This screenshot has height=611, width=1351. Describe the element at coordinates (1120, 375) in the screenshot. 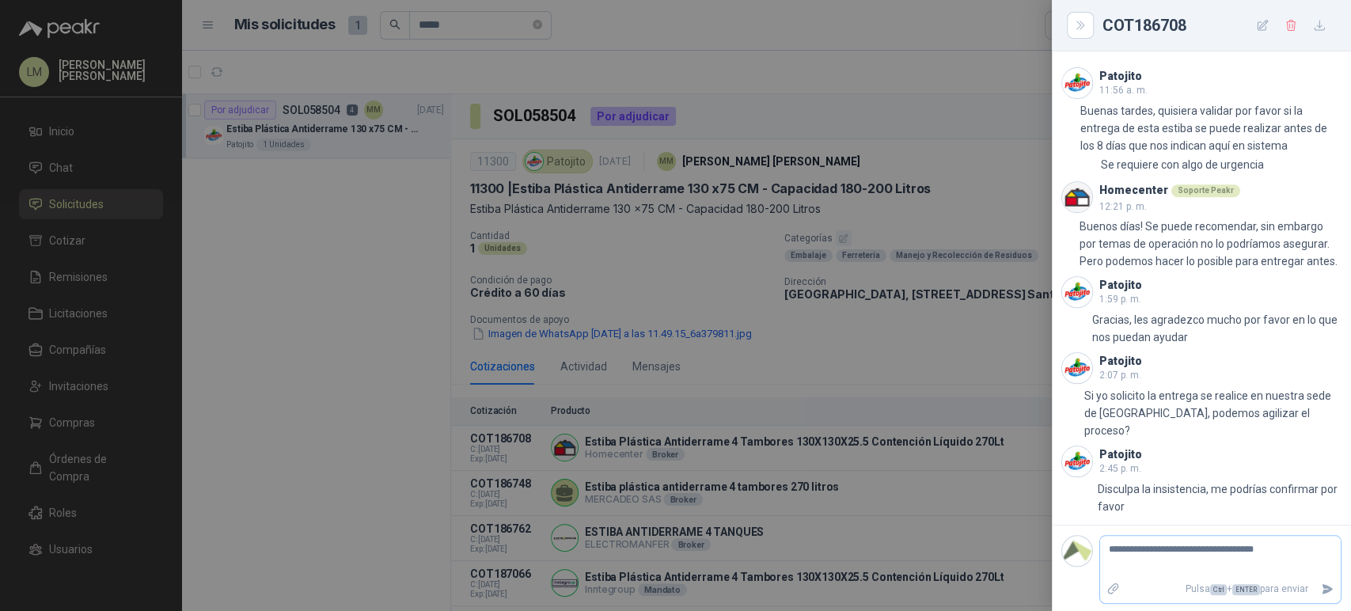

I see `span: 2:07 p. m.` at that location.